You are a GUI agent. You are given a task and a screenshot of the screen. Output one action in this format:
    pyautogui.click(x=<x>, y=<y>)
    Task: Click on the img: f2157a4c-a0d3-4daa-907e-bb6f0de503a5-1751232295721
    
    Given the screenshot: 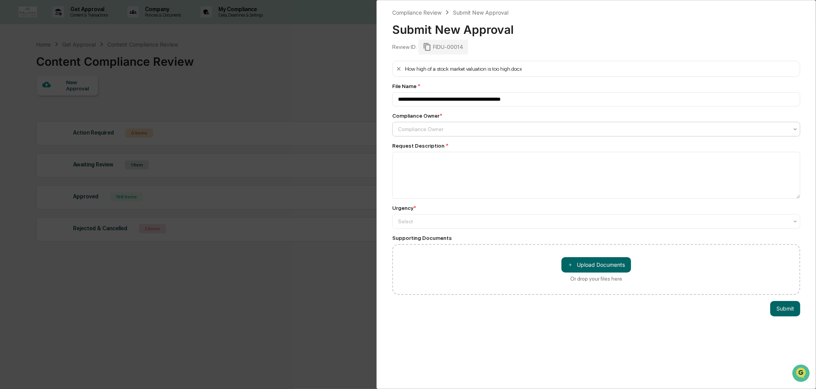 What is the action you would take?
    pyautogui.click(x=10, y=10)
    